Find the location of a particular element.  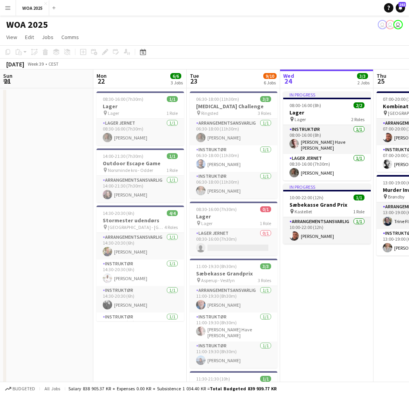

div: 14:00-21:30 (7h30m)1/1Outdoor Escape Game Norsminde kro - Odder1 RoleArrangementsansvarlig1/114:0... is located at coordinates (140, 176).